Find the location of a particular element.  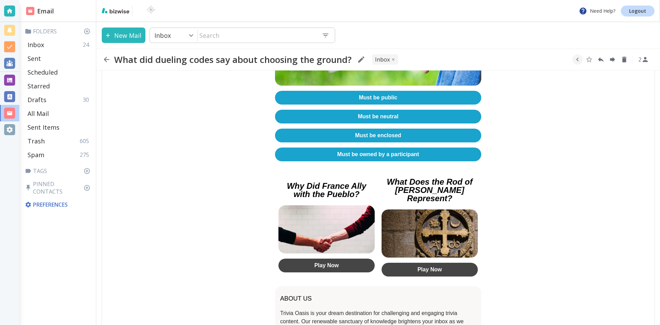

p: Need Help? is located at coordinates (597, 11).